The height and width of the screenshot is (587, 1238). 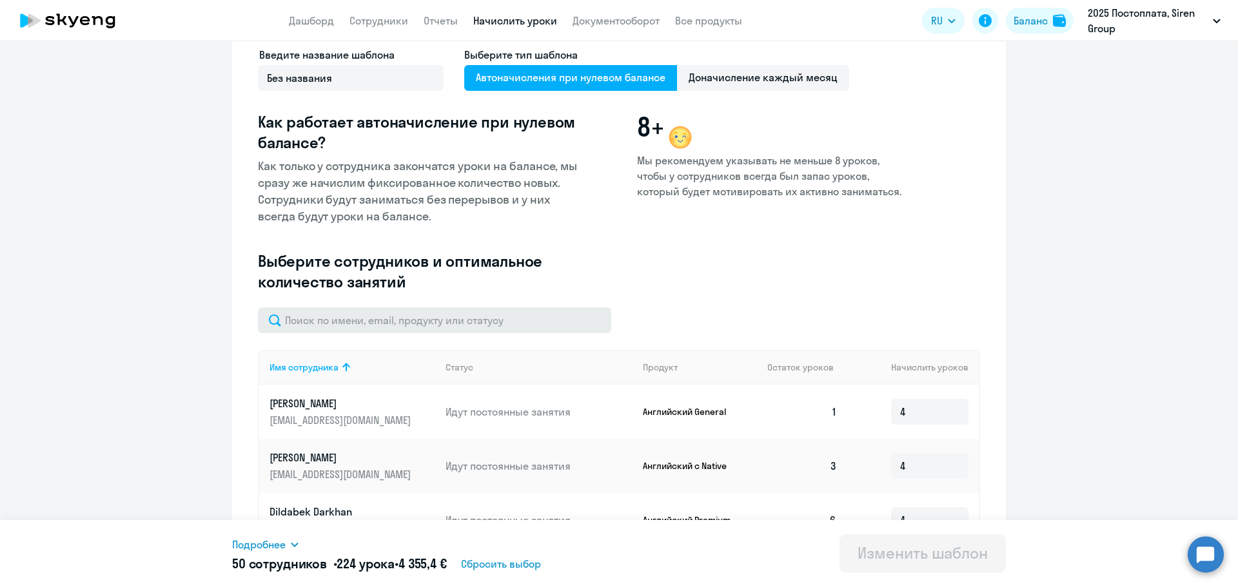 What do you see at coordinates (421, 191) in the screenshot?
I see `p: Как только у сотрудника закончатся уроки на балансе, мы сразу же начислим фиксированное количеств...` at bounding box center [421, 191].